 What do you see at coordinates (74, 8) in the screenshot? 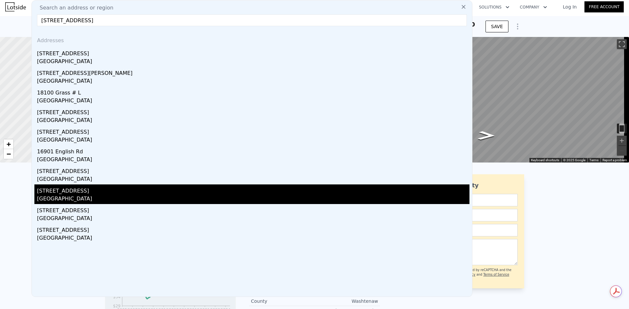
I see `span: Search an address or region` at bounding box center [74, 8].